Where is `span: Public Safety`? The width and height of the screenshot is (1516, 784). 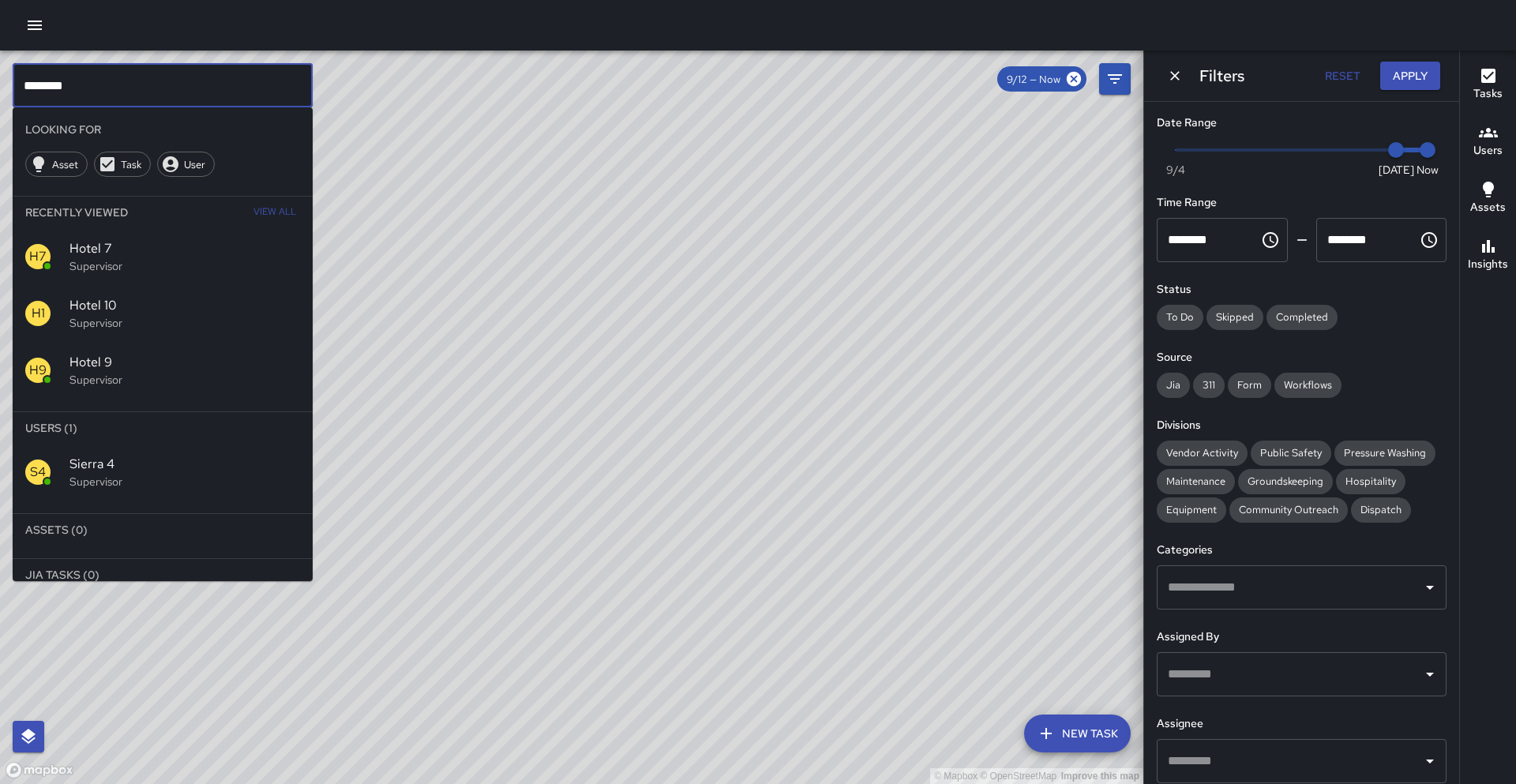 span: Public Safety is located at coordinates (1291, 452).